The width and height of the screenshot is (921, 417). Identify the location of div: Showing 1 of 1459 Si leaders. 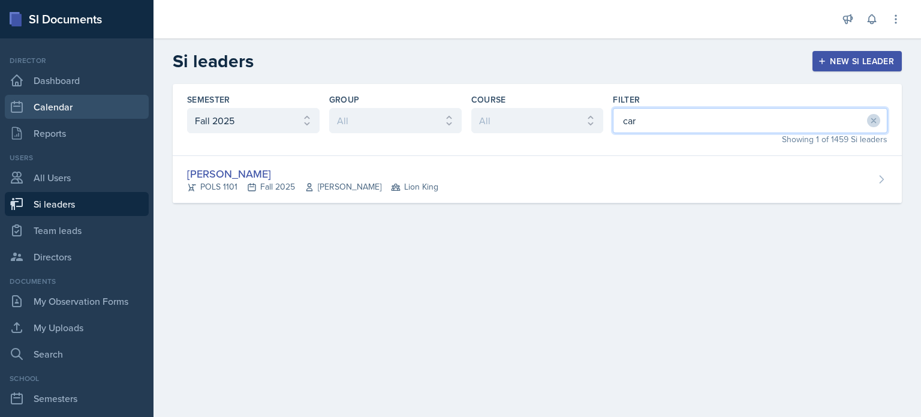
(750, 139).